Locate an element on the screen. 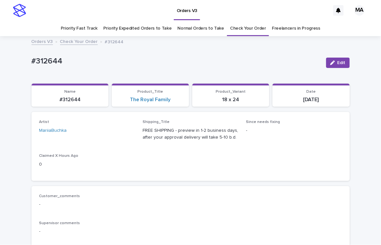 This screenshot has width=381, height=245. a: Orders V3 is located at coordinates (42, 41).